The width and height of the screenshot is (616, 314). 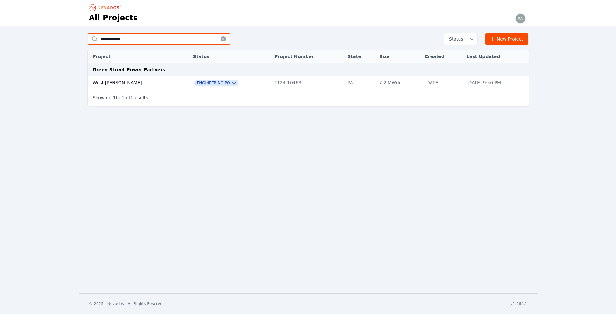 I want to click on th: Created, so click(x=442, y=56).